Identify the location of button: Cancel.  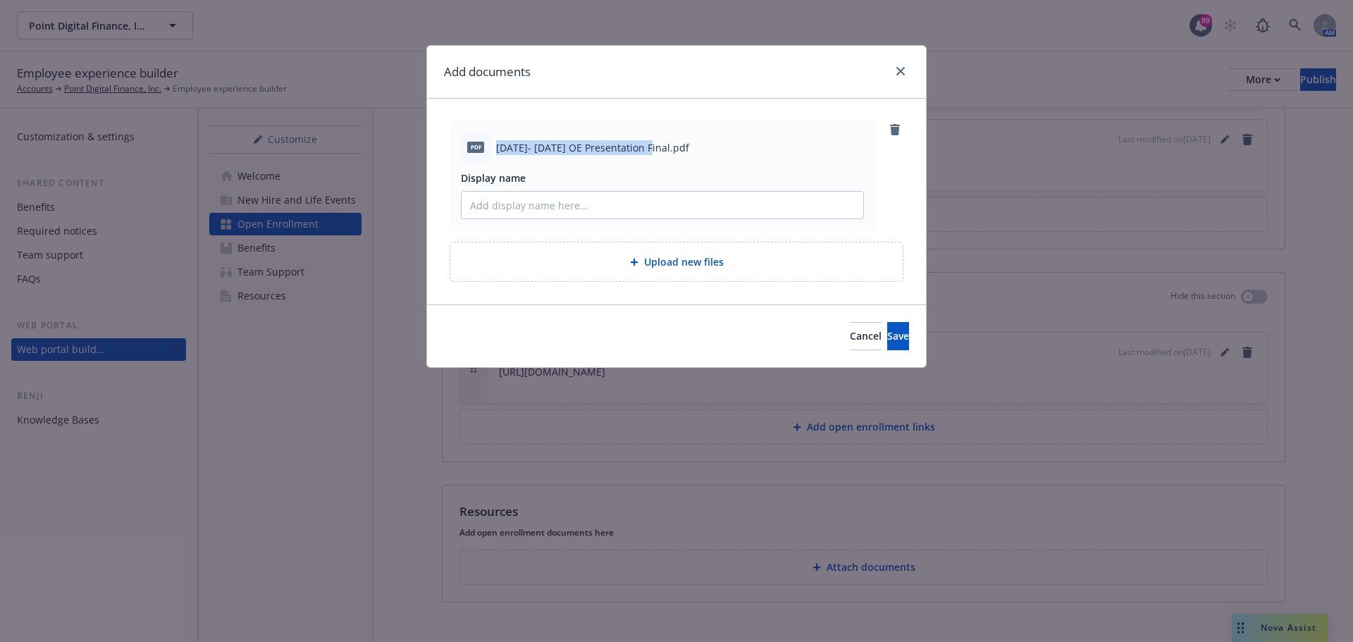
(866, 336).